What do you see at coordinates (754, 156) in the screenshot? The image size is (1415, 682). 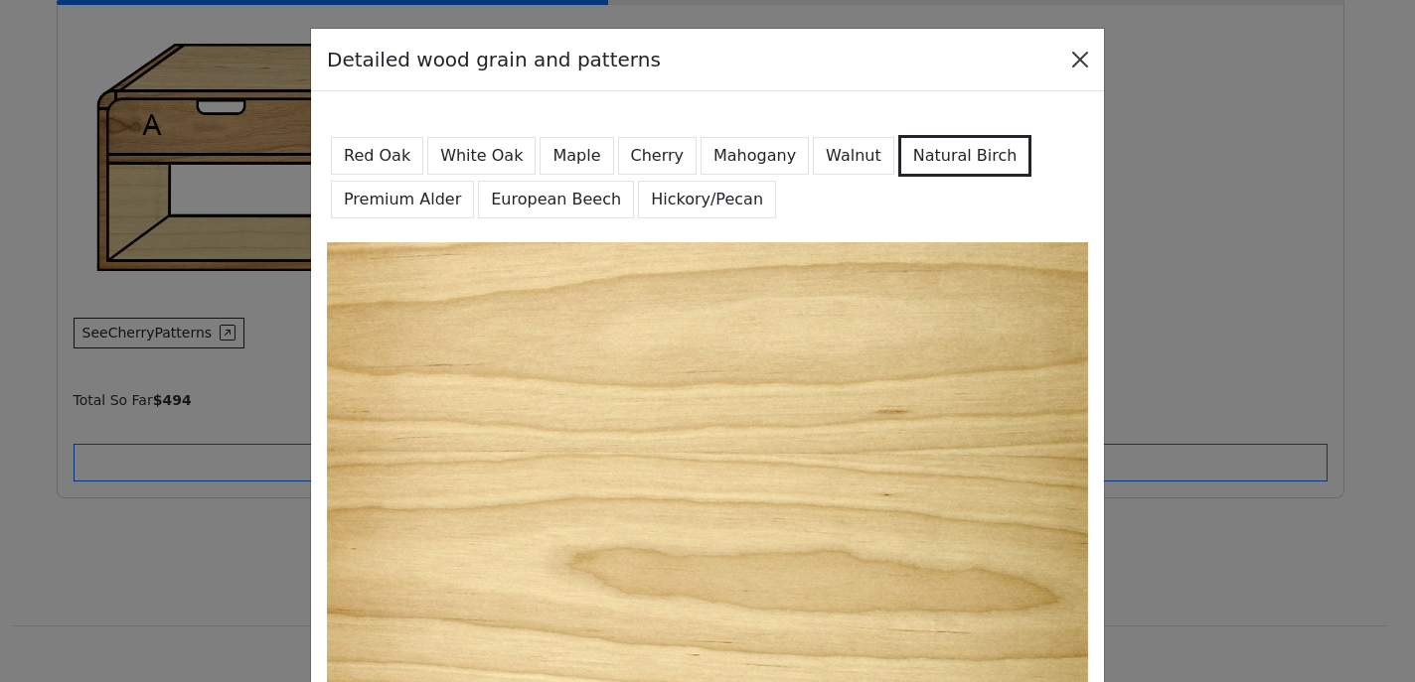 I see `button: Mahogany` at bounding box center [754, 156].